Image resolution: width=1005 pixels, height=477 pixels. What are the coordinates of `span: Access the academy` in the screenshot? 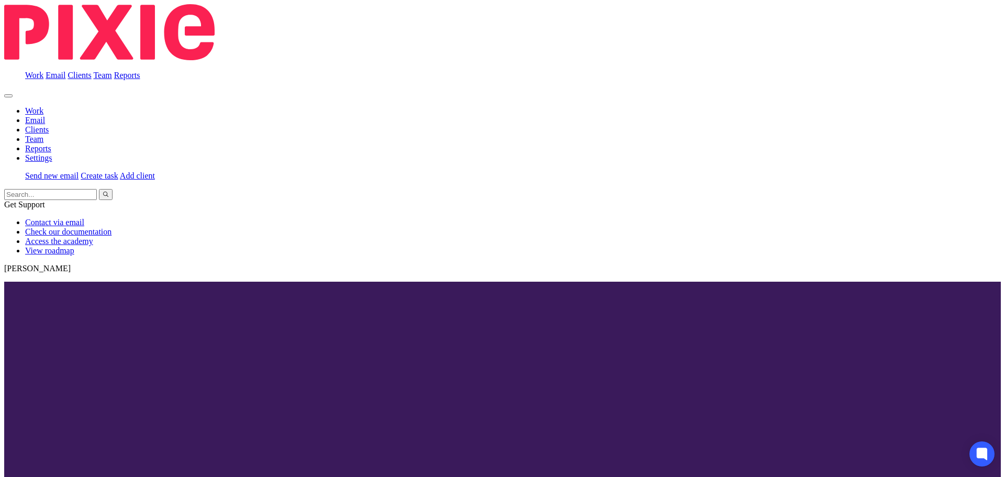 It's located at (59, 241).